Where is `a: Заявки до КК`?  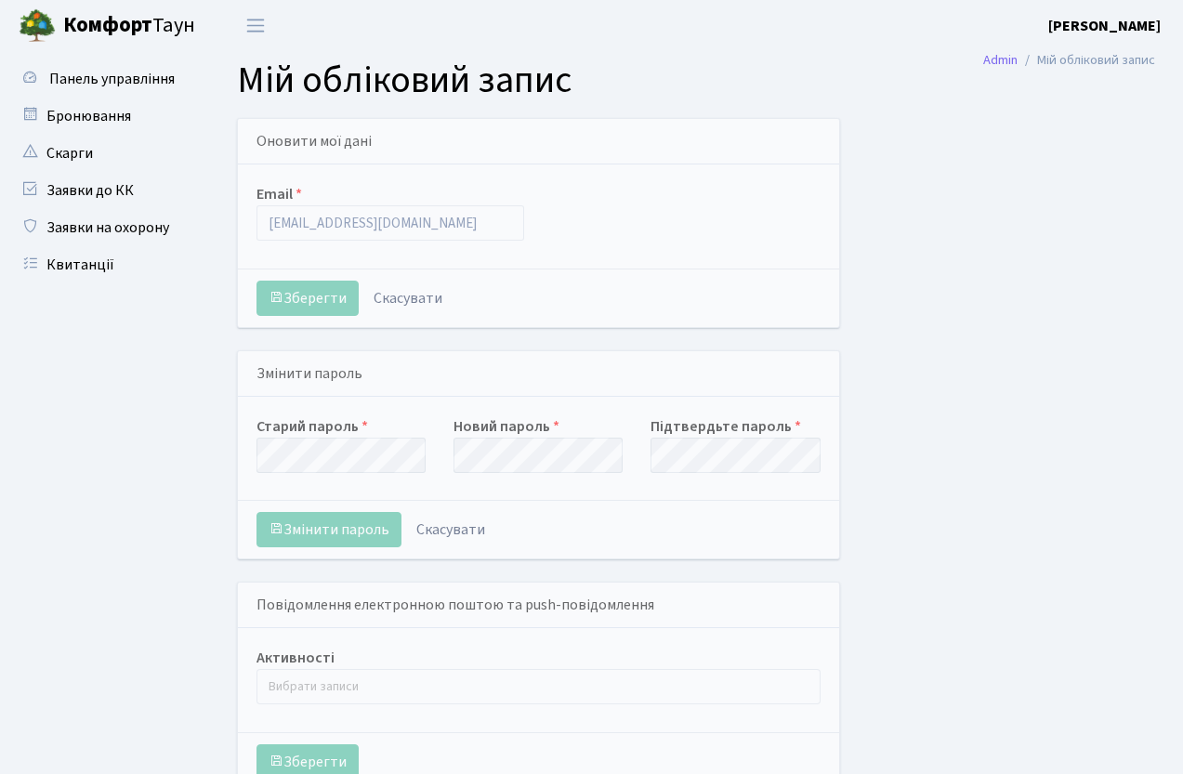
a: Заявки до КК is located at coordinates (102, 190).